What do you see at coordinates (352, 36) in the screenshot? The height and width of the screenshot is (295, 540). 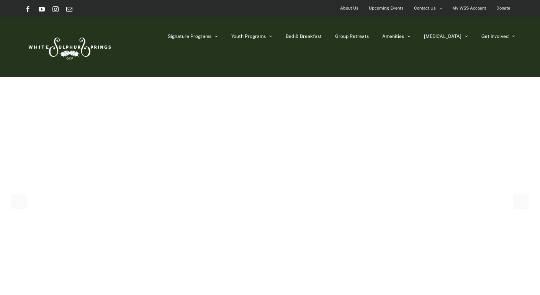 I see `span: Group Retreats` at bounding box center [352, 36].